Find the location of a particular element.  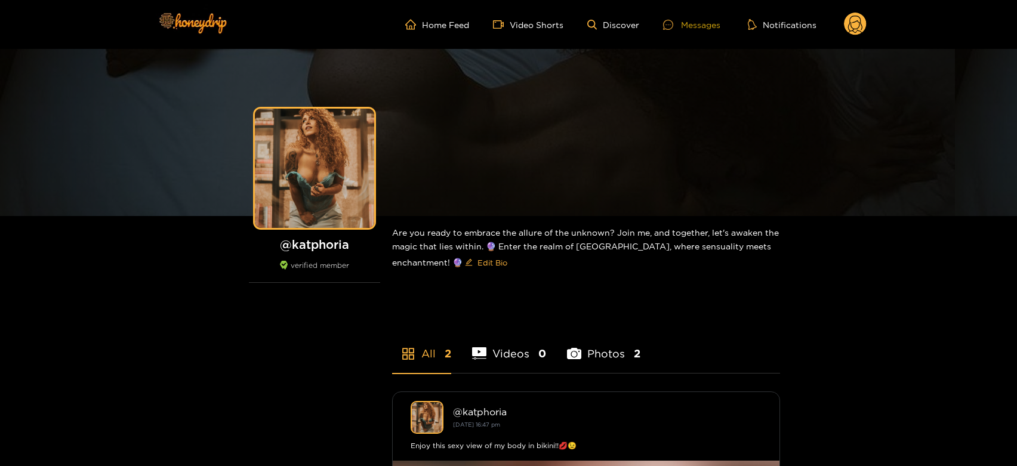

div: Messages is located at coordinates (692, 24).